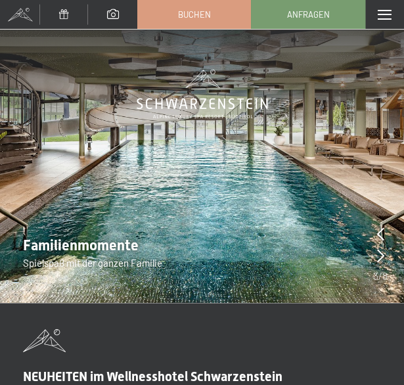  Describe the element at coordinates (152, 376) in the screenshot. I see `span: NEUHEITEN im Wellnesshotel Schwarzenstein` at that location.